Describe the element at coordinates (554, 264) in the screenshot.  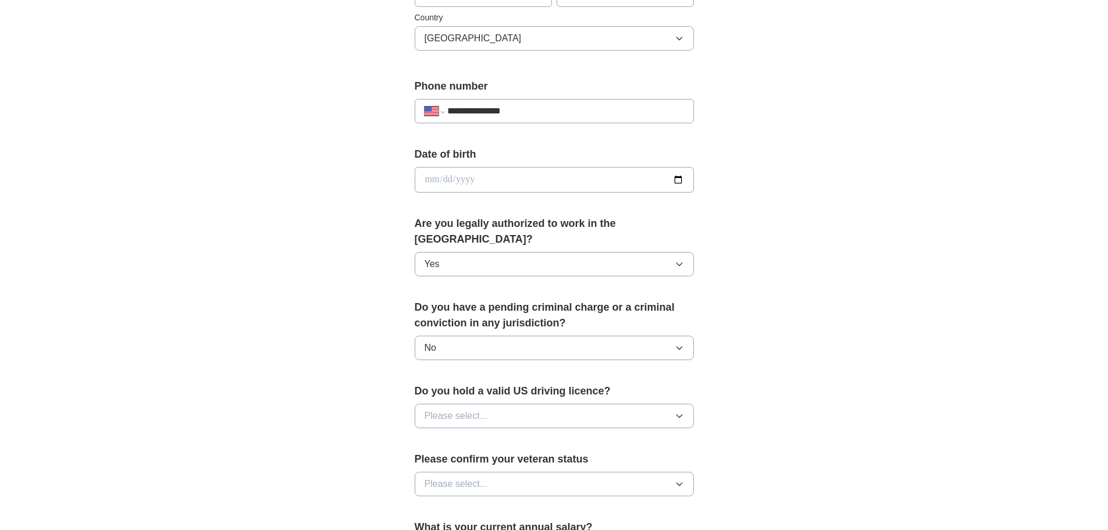
I see `button: Yes` at that location.